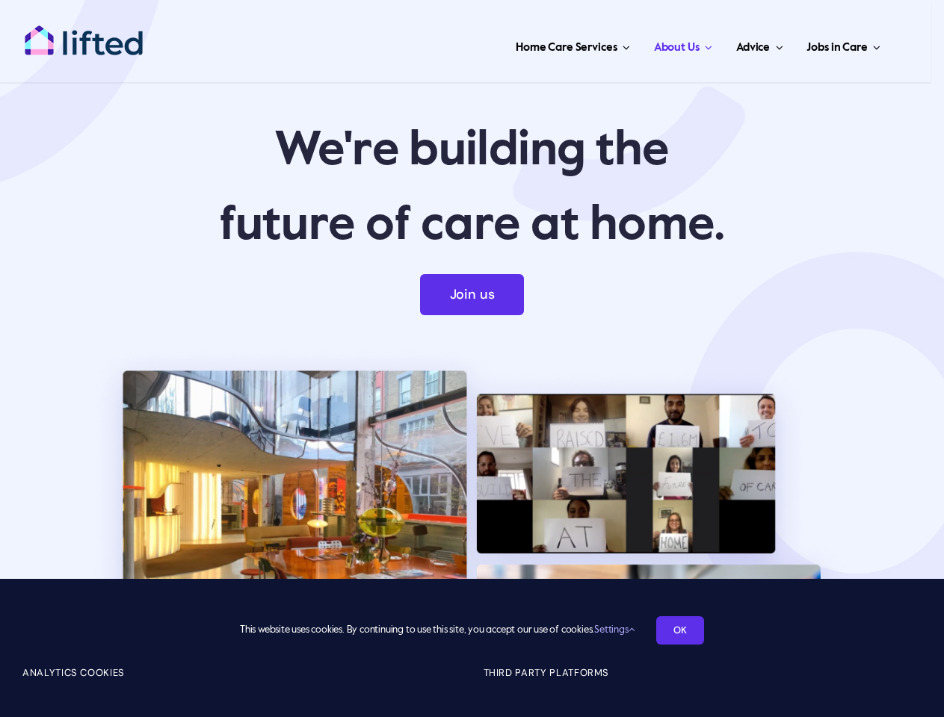  Describe the element at coordinates (683, 45) in the screenshot. I see `a: About Us` at that location.